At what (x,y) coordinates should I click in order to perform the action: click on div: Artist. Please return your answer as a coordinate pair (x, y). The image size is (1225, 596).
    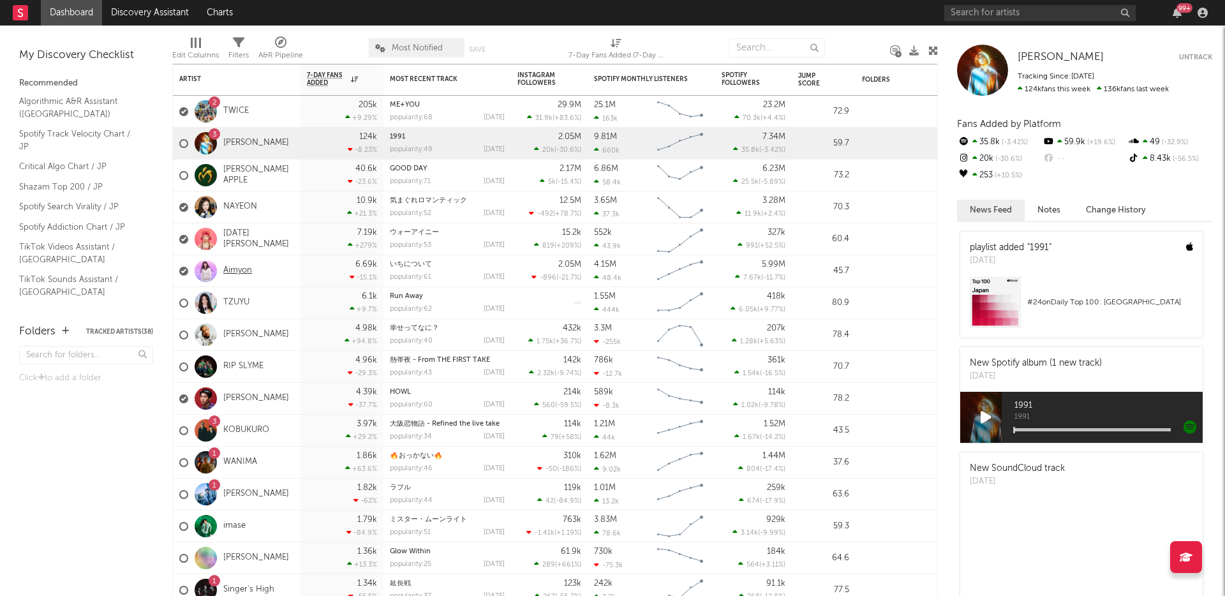
    Looking at the image, I should click on (227, 79).